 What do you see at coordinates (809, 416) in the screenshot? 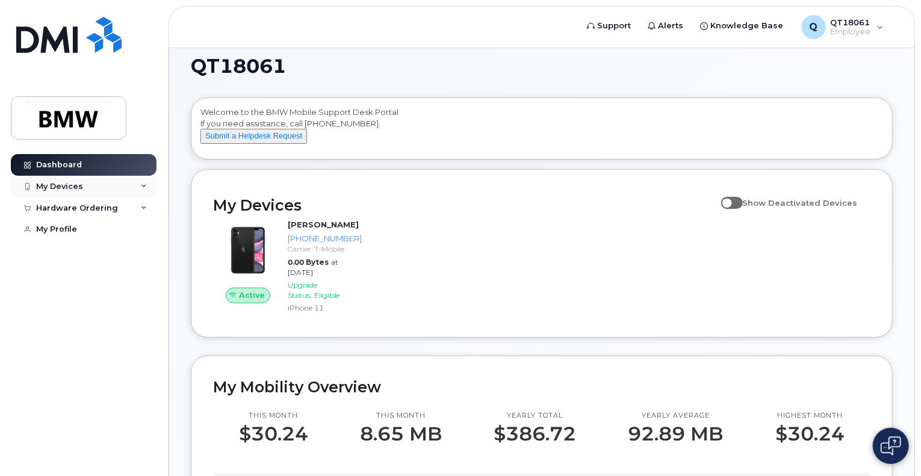
I see `p: Highest month` at bounding box center [809, 416].